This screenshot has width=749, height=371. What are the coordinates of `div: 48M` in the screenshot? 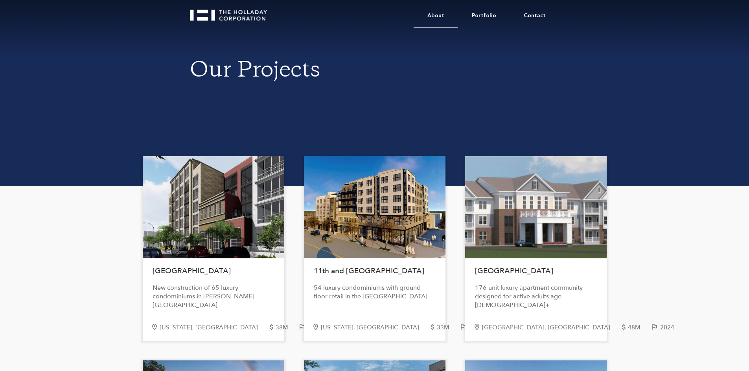 It's located at (639, 328).